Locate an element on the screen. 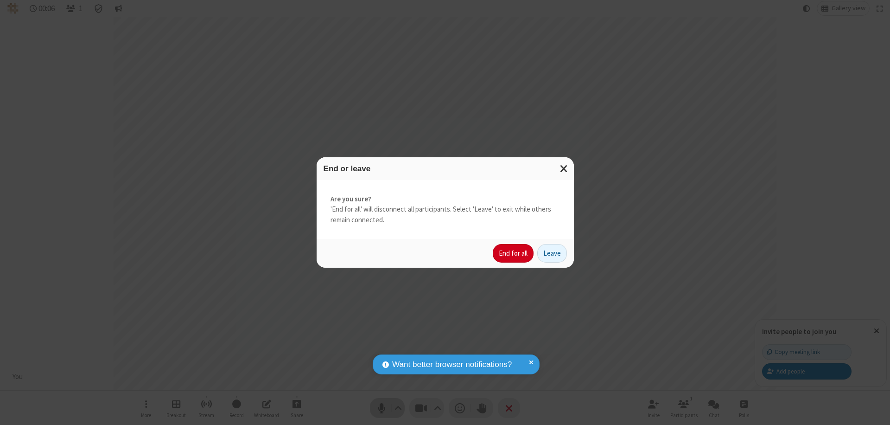 The width and height of the screenshot is (890, 425). strong: Are you sure? is located at coordinates (445, 199).